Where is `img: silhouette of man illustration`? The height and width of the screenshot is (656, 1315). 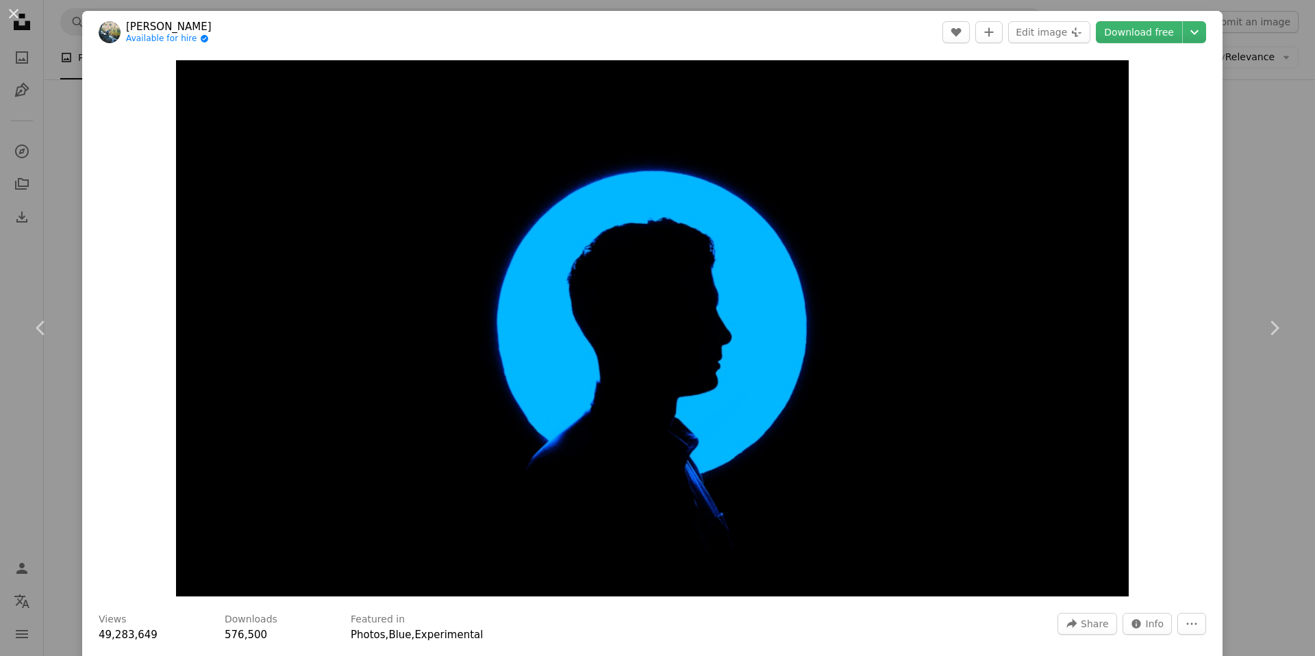
img: silhouette of man illustration is located at coordinates (653, 328).